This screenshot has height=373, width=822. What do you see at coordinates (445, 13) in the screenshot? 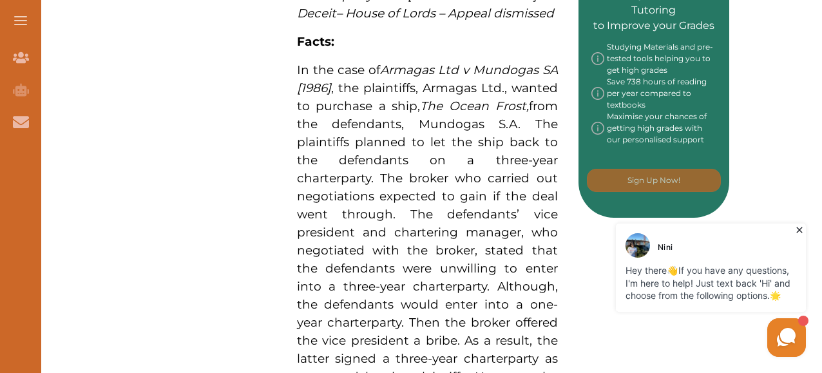
I see `span: – House of Lords – Appeal dismissed` at bounding box center [445, 13].